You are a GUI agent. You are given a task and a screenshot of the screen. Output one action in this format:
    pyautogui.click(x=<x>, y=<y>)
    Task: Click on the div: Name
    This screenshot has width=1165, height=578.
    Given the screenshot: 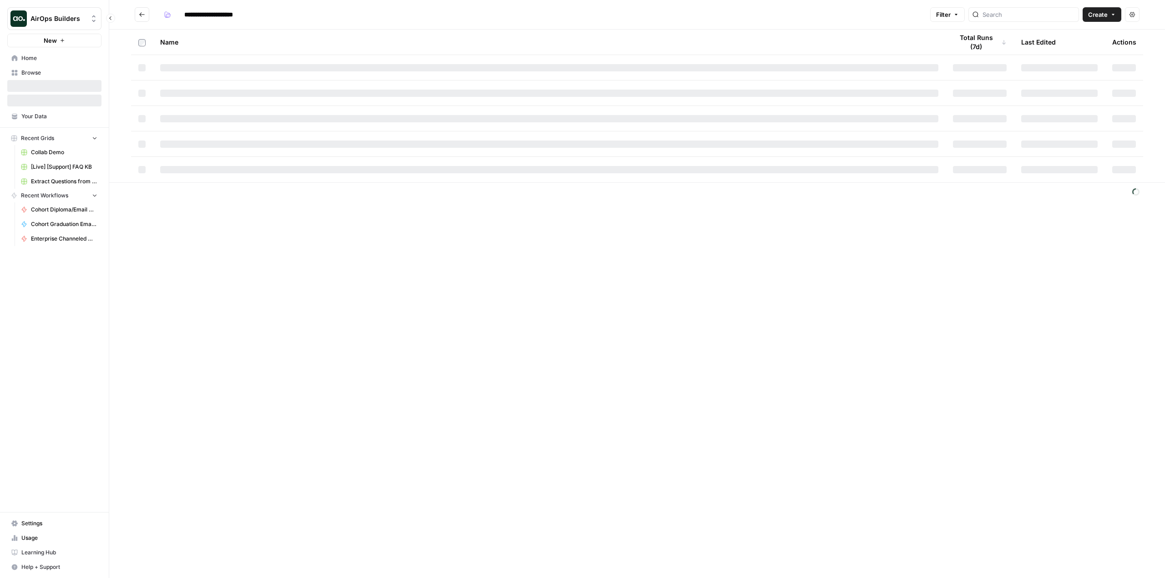 What is the action you would take?
    pyautogui.click(x=549, y=42)
    